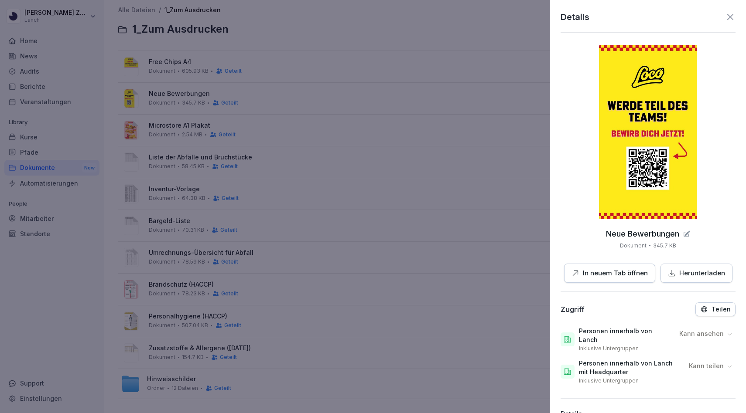  What do you see at coordinates (630, 368) in the screenshot?
I see `p: Personen innerhalb von Lanch mit Headquarter` at bounding box center [630, 368].